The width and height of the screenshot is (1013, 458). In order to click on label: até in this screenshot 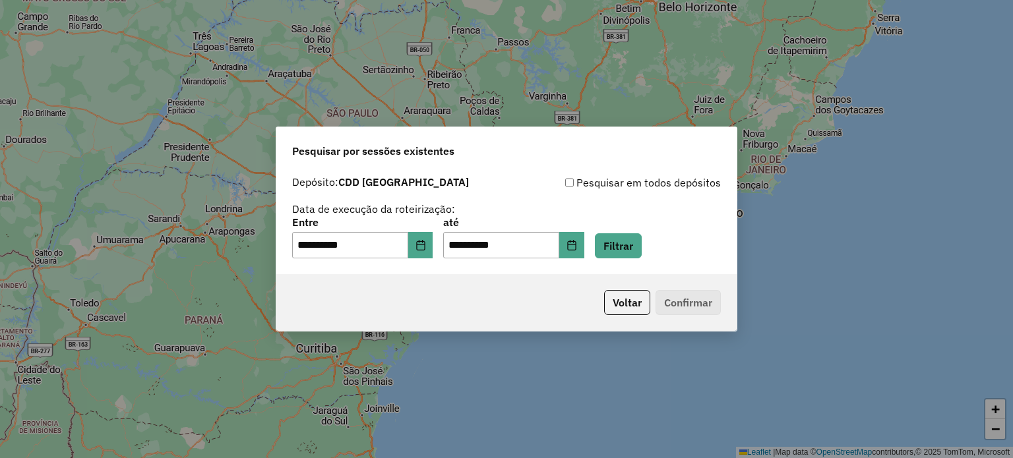, I will do `click(513, 222)`.